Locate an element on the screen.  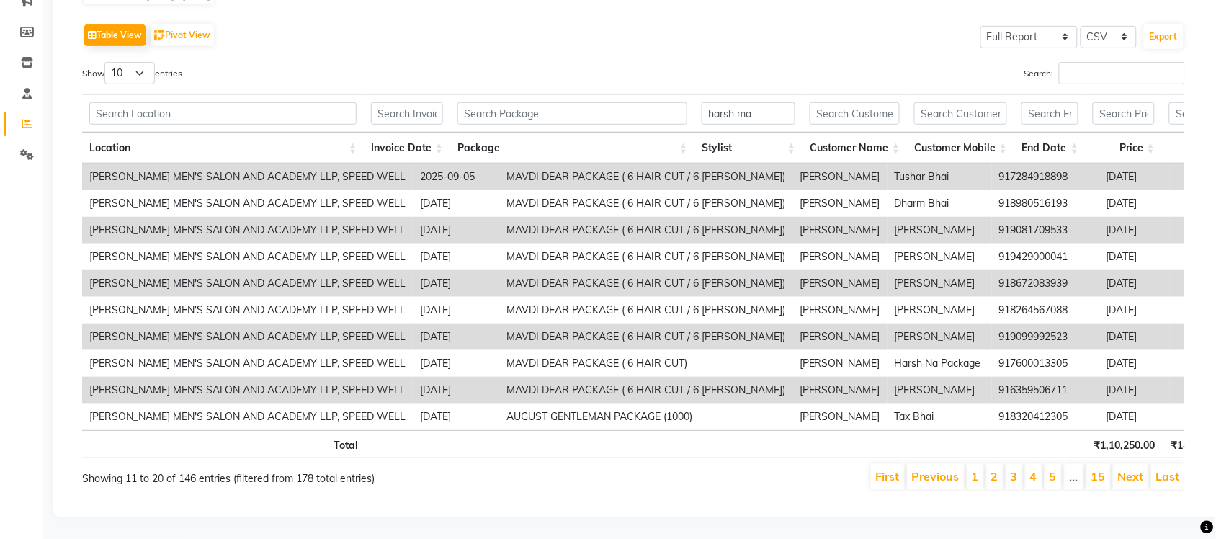
input: Search Customer Mobile is located at coordinates (960, 113).